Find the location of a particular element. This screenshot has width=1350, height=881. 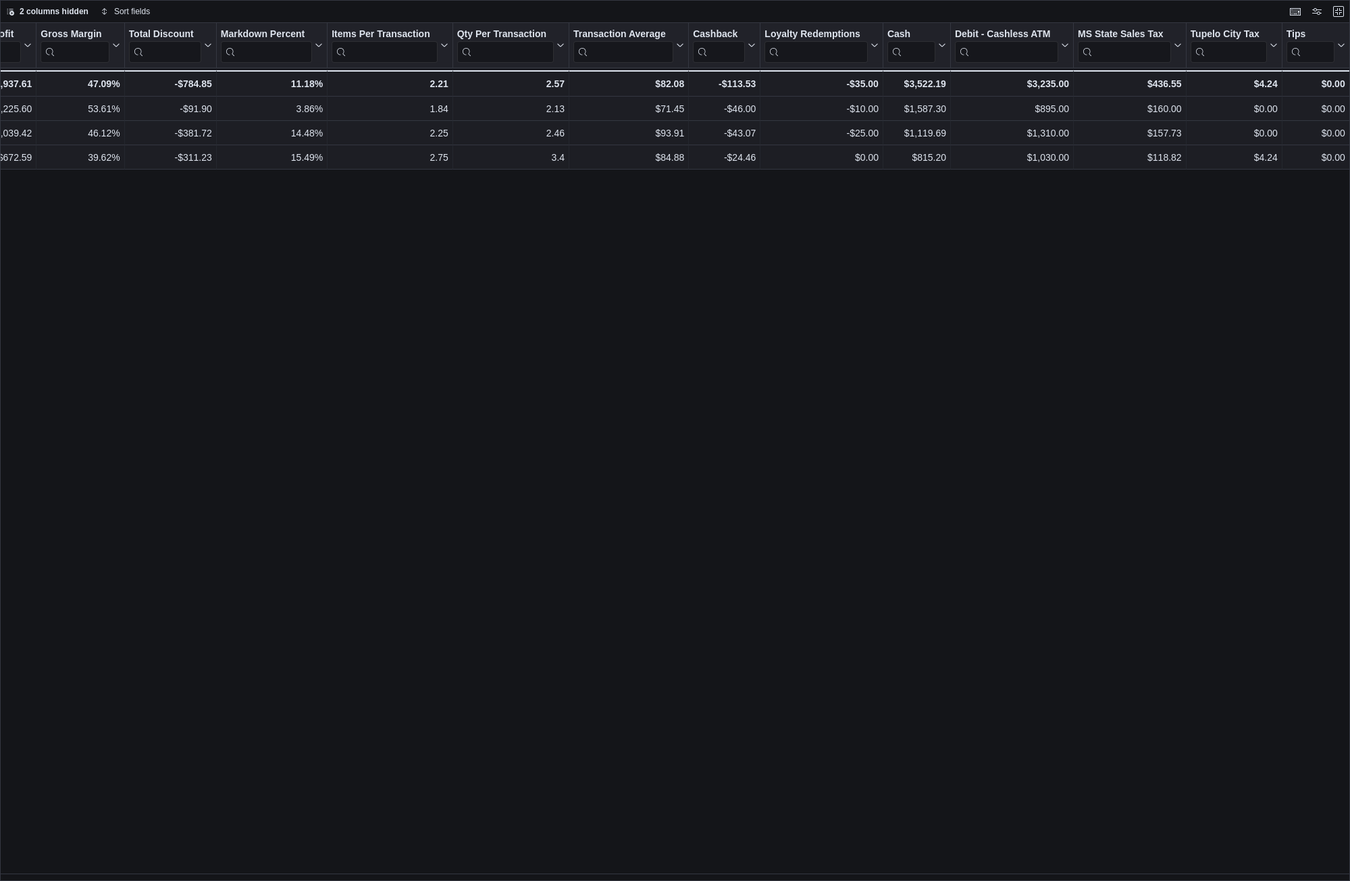

div: 2.21 is located at coordinates (390, 84).